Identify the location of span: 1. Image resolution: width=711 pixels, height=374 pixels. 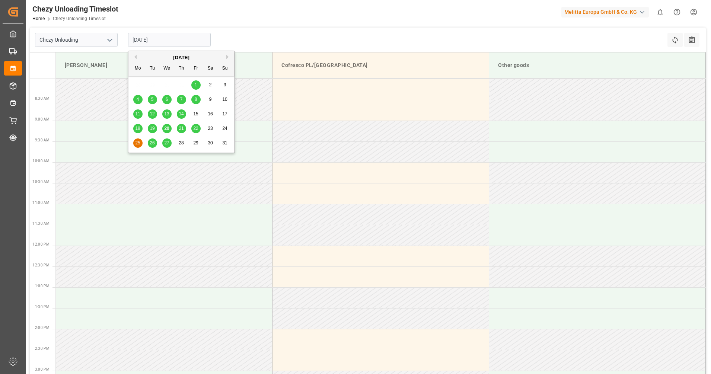
(196, 85).